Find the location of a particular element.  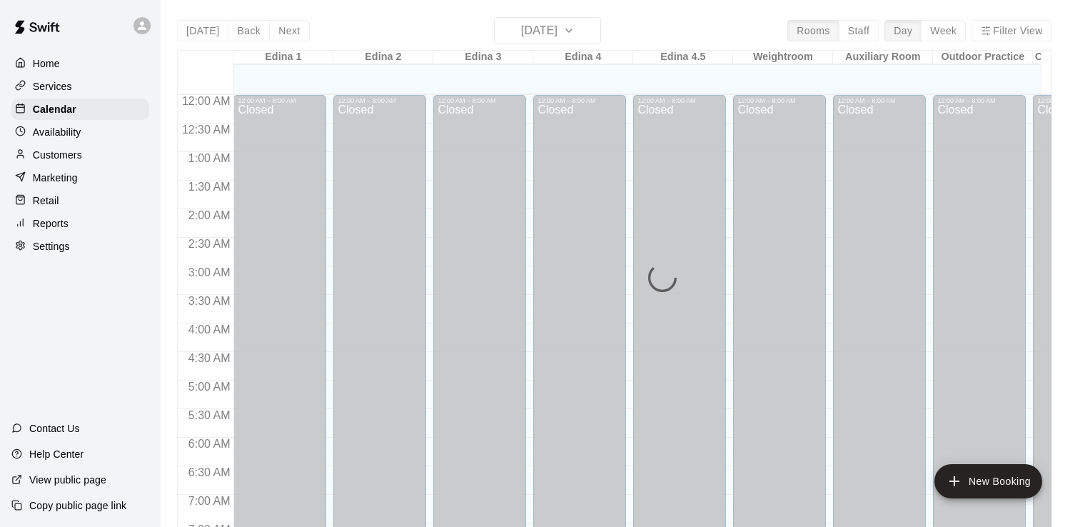

div: Calendar is located at coordinates (80, 109).